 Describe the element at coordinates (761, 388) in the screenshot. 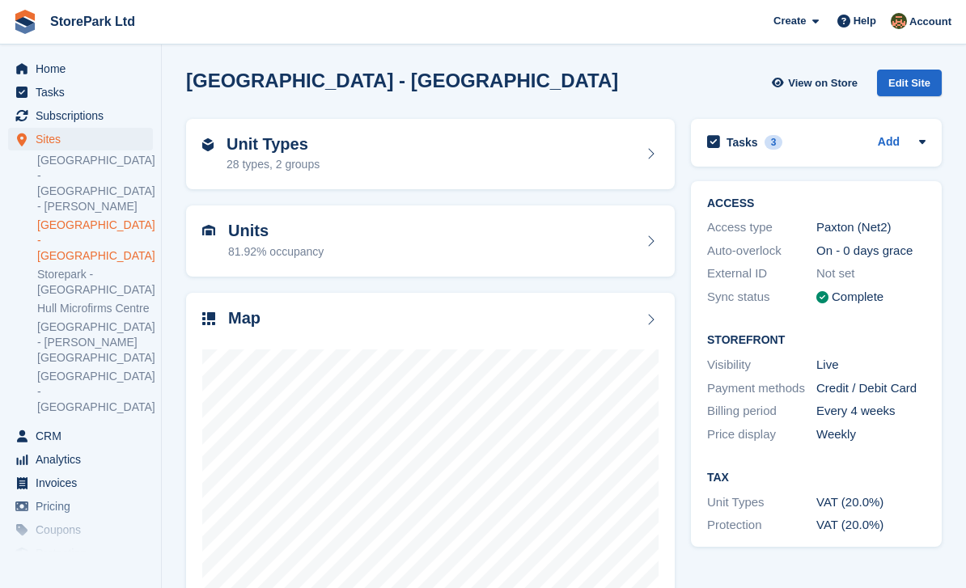

I see `div: Payment methods` at that location.